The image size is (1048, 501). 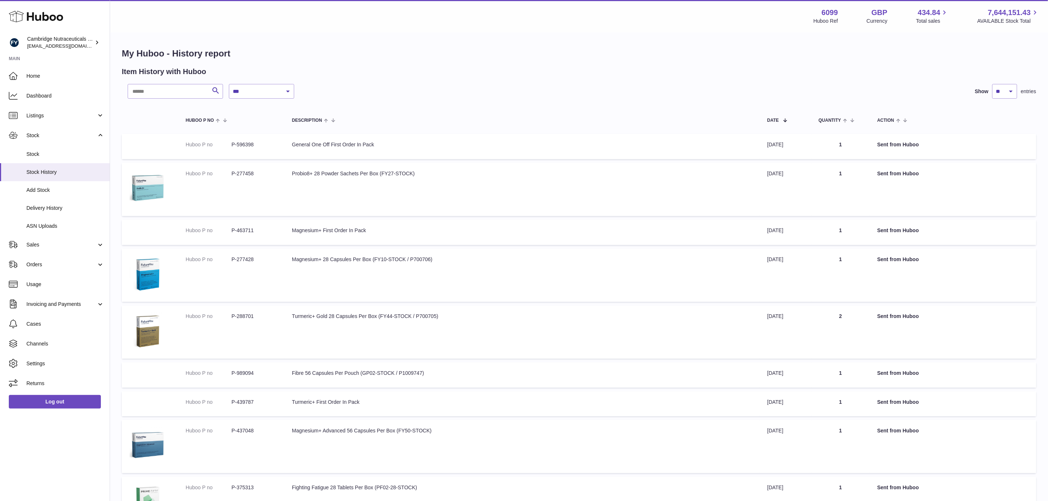 What do you see at coordinates (877, 21) in the screenshot?
I see `div: Currency` at bounding box center [877, 21].